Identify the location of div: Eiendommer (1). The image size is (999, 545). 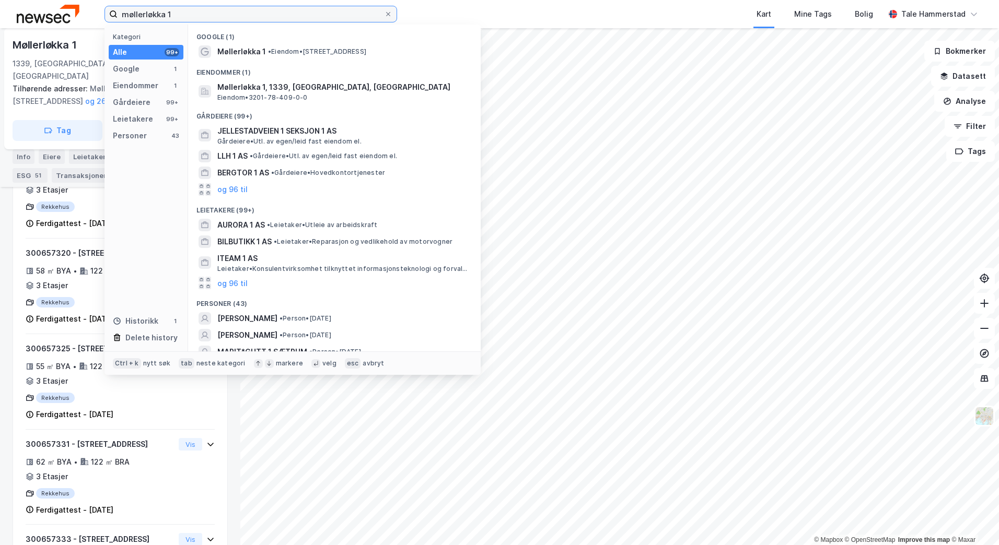
(334, 69).